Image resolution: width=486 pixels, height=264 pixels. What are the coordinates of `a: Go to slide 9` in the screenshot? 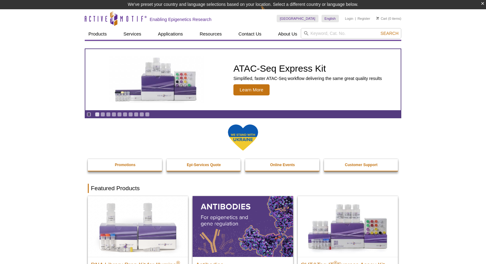 It's located at (141, 114).